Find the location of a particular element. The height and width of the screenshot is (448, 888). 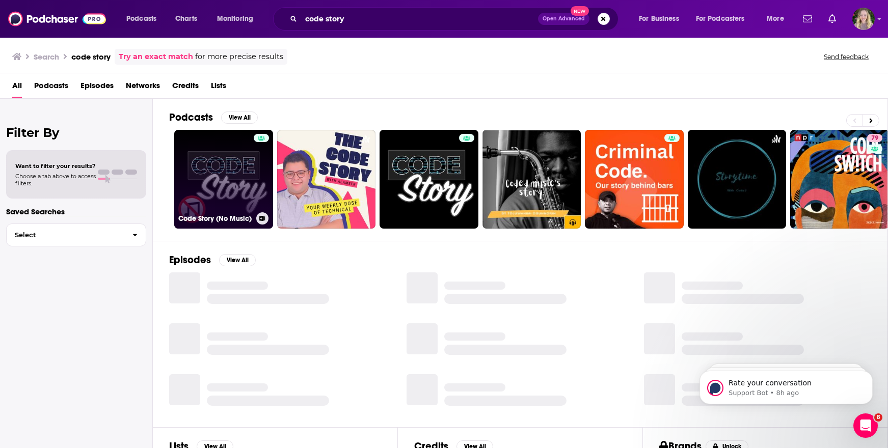

span: Logged in as lauren19365 is located at coordinates (863, 19).